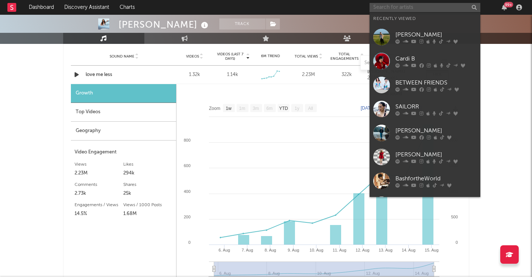  What do you see at coordinates (346, 75) in the screenshot?
I see `div: 322k` at bounding box center [346, 75].